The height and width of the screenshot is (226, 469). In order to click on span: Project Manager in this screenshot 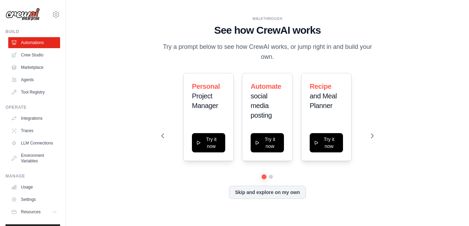, I will do `click(205, 101)`.